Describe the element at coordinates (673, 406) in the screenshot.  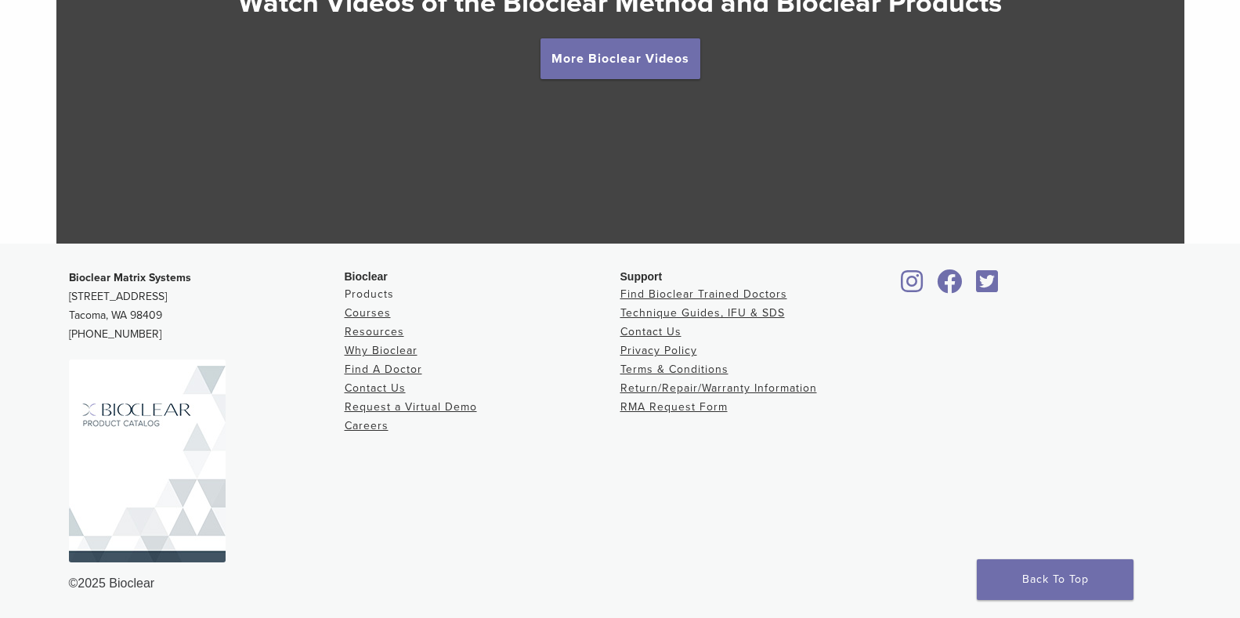
I see `a: RMA Request Form` at that location.